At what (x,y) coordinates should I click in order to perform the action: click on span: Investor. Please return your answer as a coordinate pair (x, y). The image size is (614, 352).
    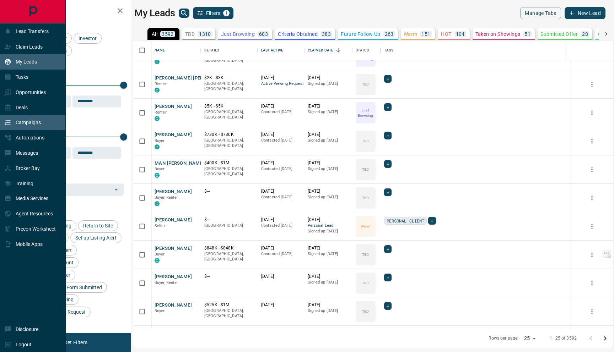
    Looking at the image, I should click on (87, 38).